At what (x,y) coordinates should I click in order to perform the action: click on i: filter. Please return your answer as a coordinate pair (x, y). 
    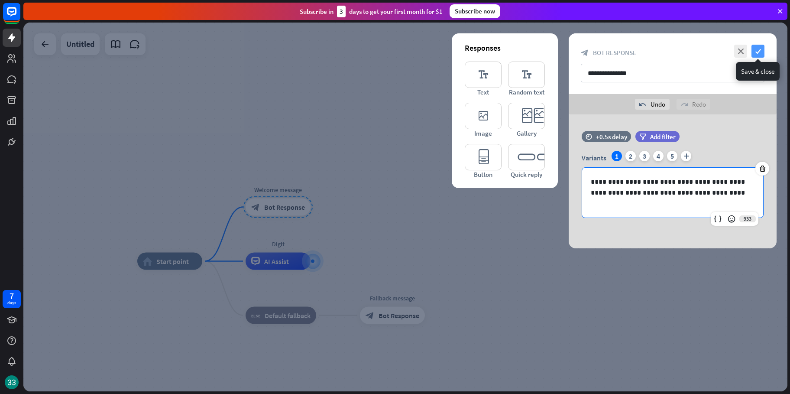
    Looking at the image, I should click on (643, 136).